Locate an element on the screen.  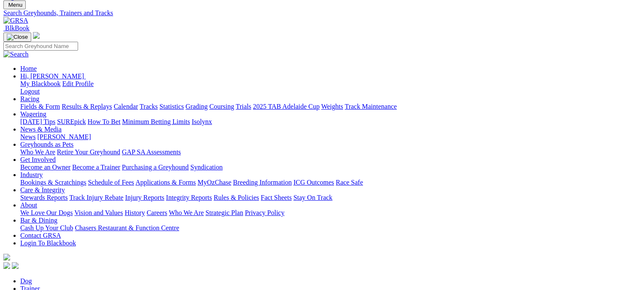
a: Search Greyhounds, Trainers and Tracks is located at coordinates (321, 13).